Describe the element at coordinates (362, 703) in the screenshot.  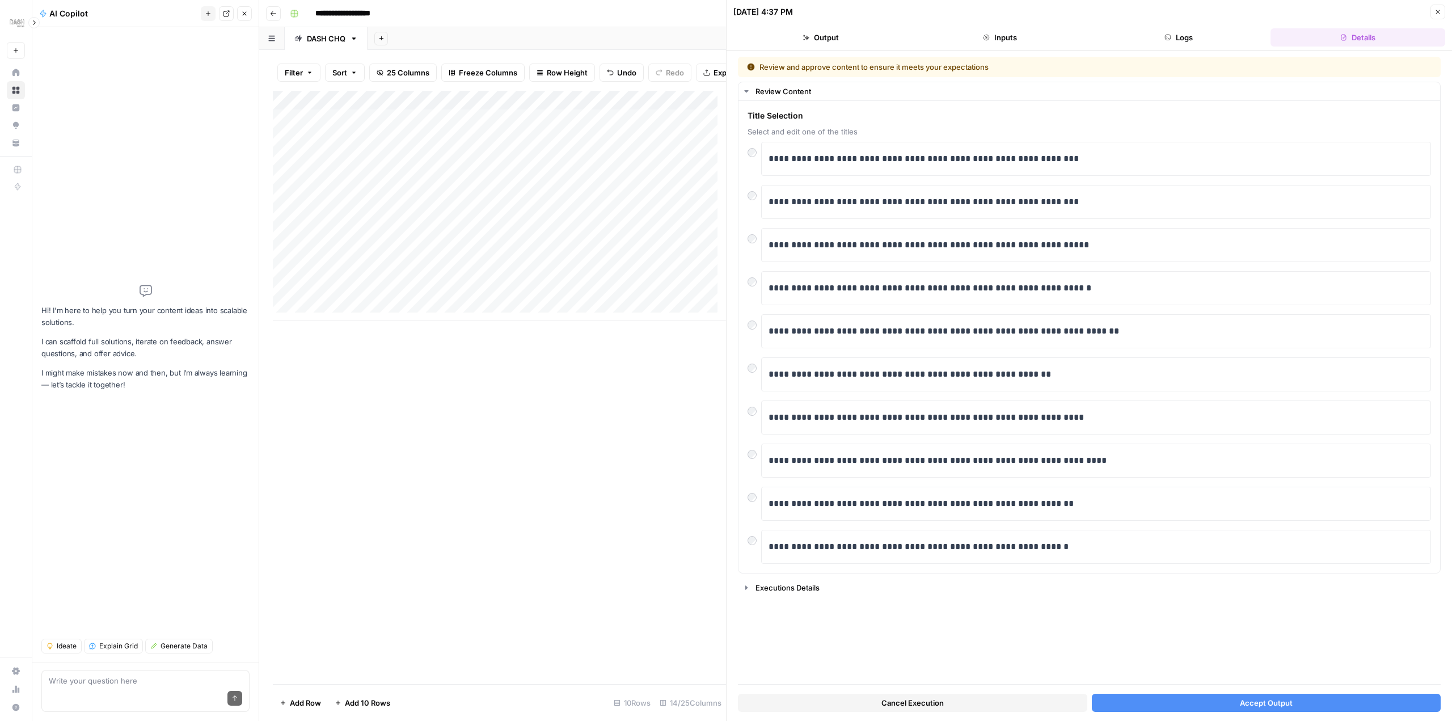
I see `button: Add 10 Rows` at that location.